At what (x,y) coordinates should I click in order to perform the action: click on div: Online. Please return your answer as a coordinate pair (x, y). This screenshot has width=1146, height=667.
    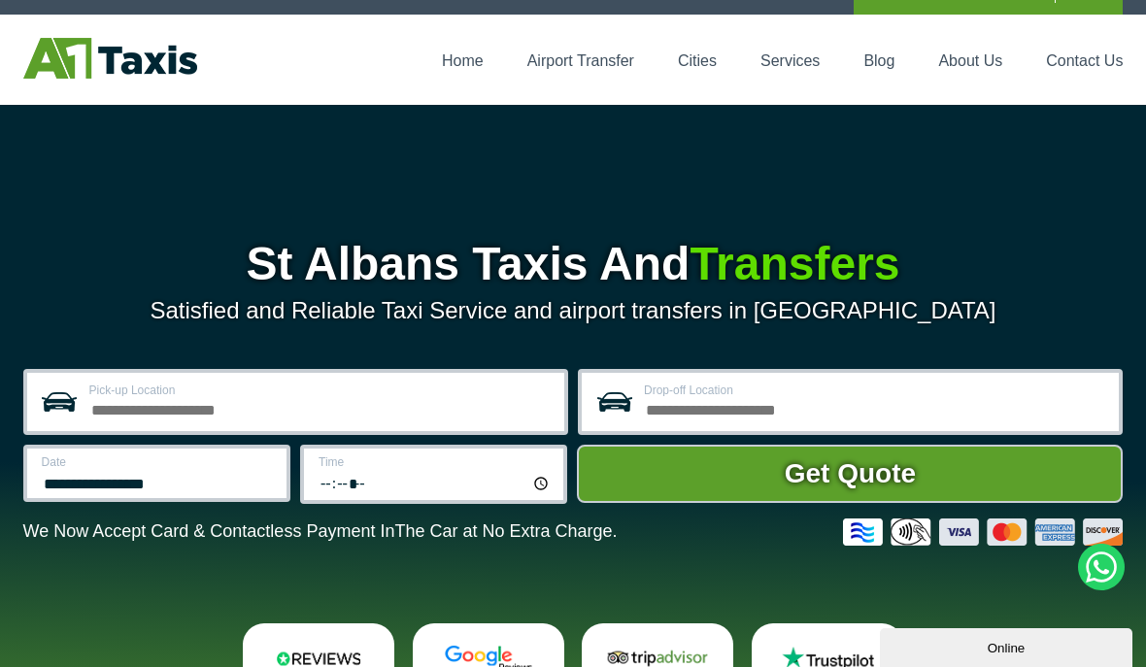
    Looking at the image, I should click on (126, 23).